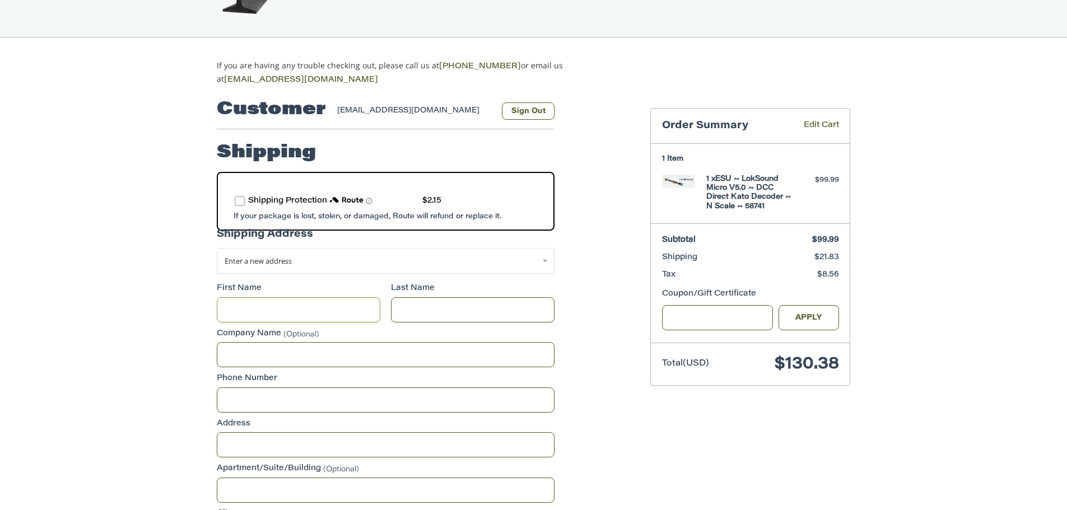 The height and width of the screenshot is (510, 1067). I want to click on label: Phone Number, so click(385, 379).